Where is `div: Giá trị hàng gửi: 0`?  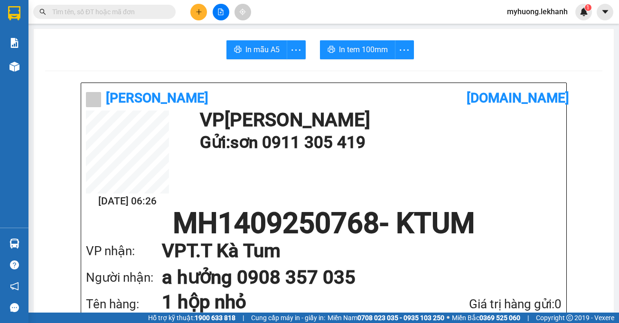 div: Giá trị hàng gửi: 0 is located at coordinates (490, 304).